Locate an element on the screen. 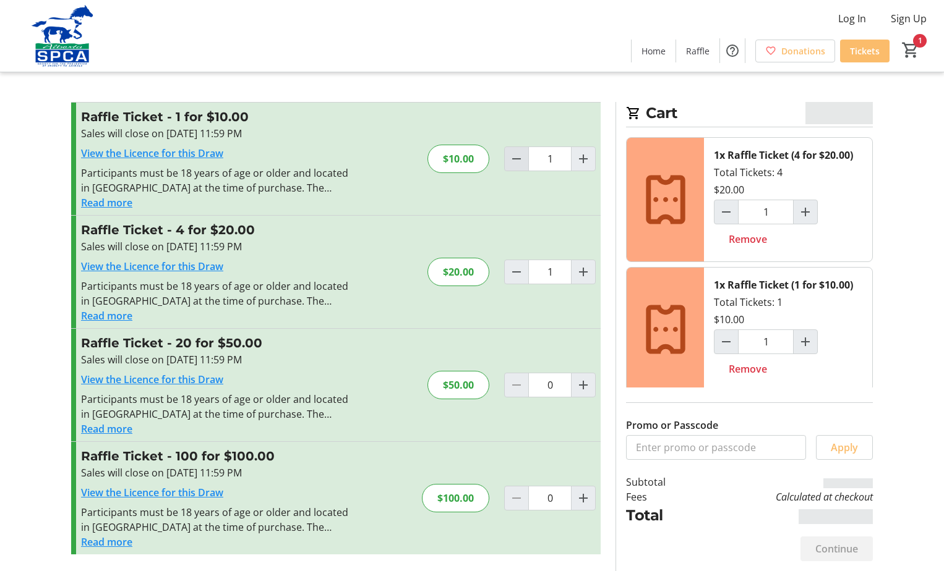  button: Sign Up is located at coordinates (908, 19).